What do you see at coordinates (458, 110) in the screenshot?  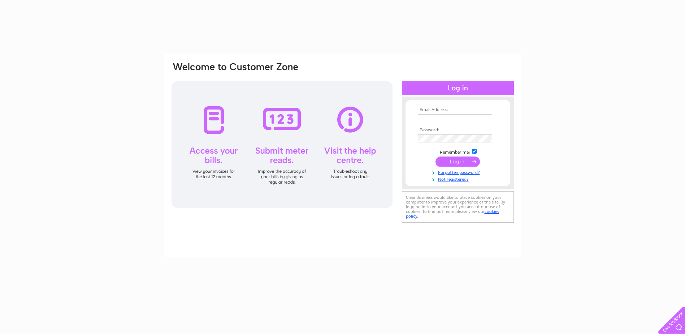 I see `th: Email Address:` at bounding box center [458, 110].